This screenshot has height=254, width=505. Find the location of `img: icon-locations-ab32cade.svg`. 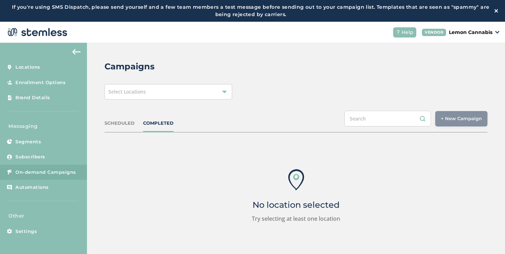

img: icon-locations-ab32cade.svg is located at coordinates (296, 180).